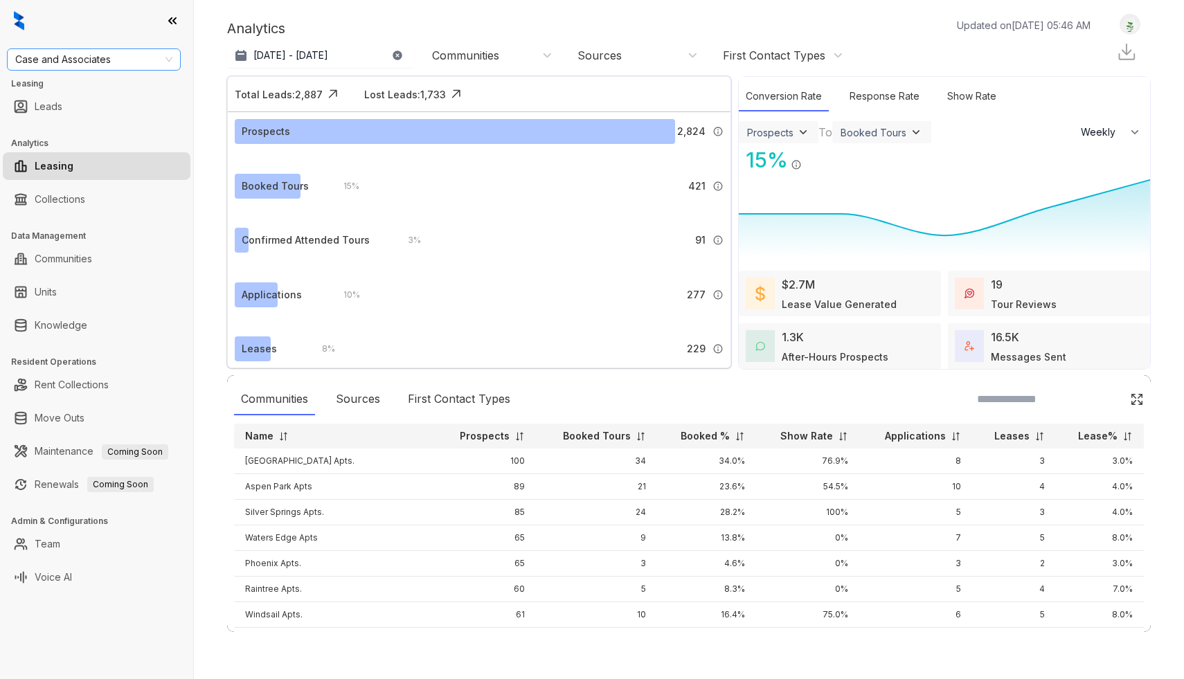  What do you see at coordinates (1028, 357) in the screenshot?
I see `div: Messages Sent` at bounding box center [1028, 357].